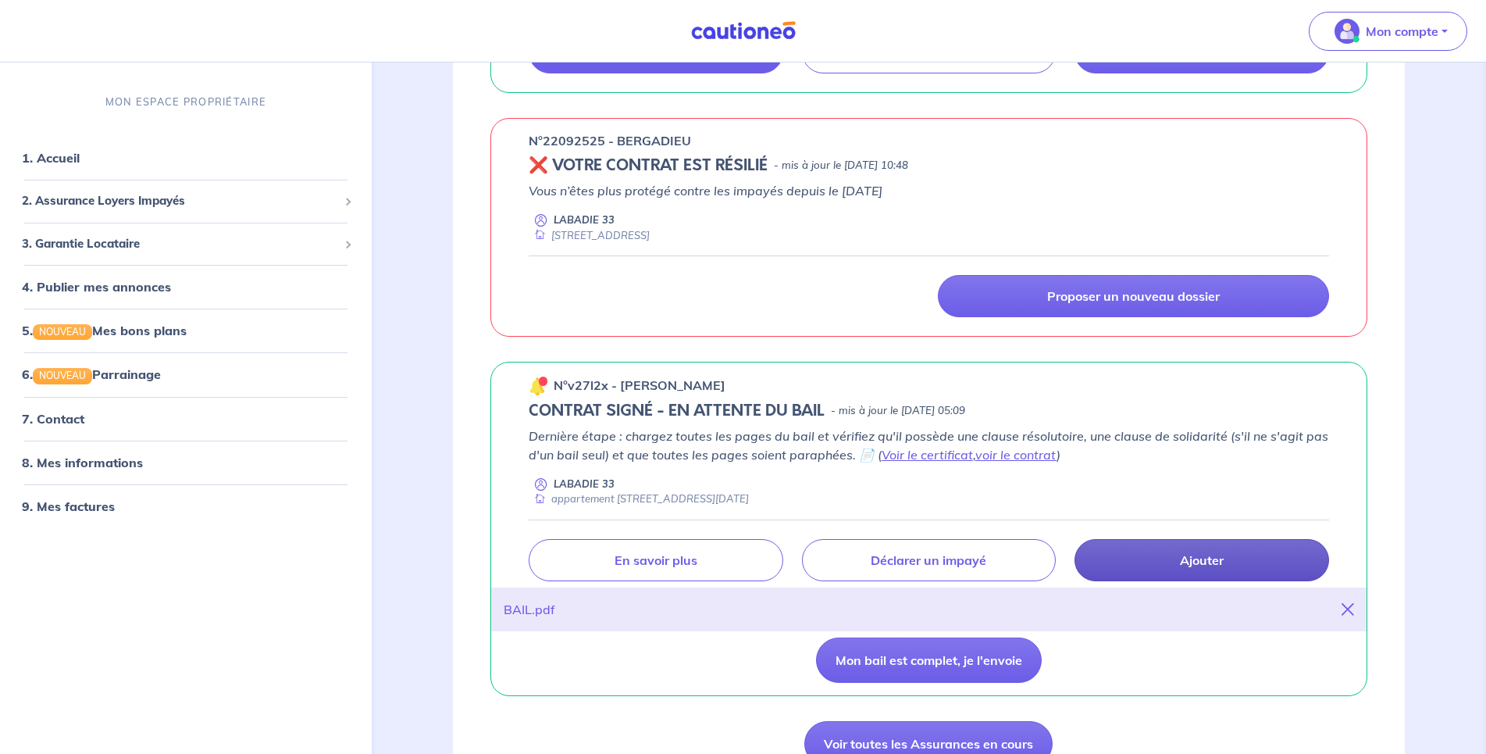 The image size is (1486, 754). What do you see at coordinates (610, 141) in the screenshot?
I see `p: n°22092525 - BERGADIEU` at bounding box center [610, 141].